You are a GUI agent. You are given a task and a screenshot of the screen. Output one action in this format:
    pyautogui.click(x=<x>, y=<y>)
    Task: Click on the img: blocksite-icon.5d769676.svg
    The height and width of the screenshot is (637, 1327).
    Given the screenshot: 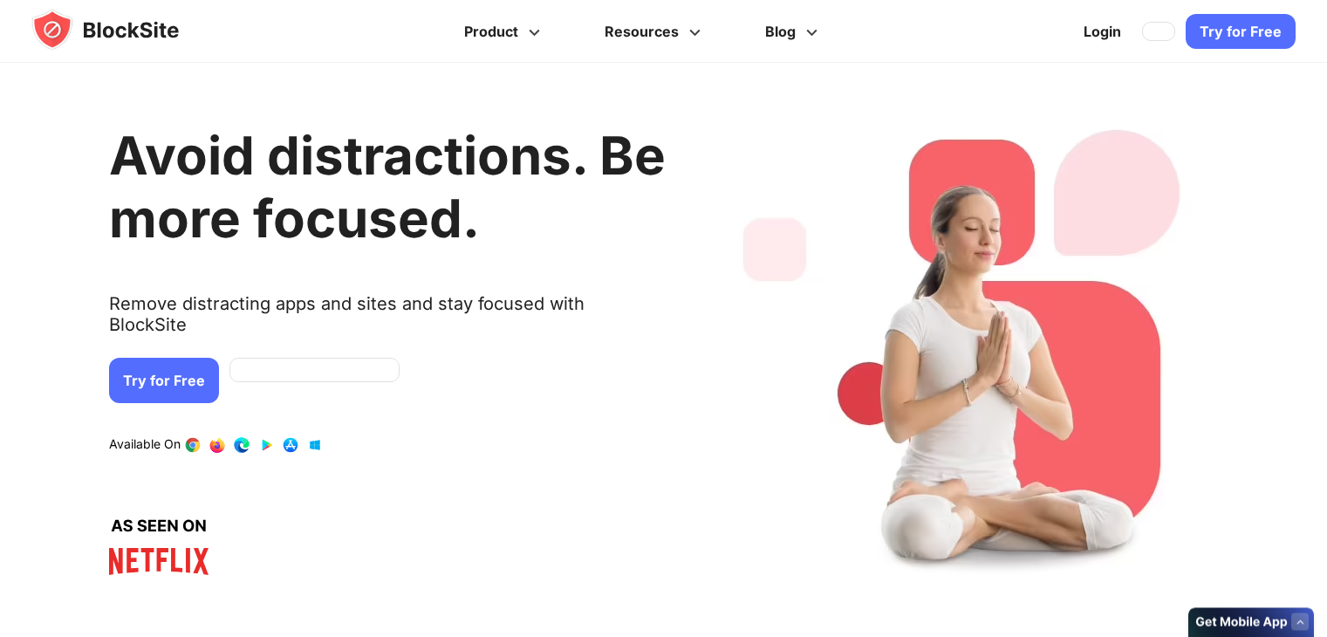 What is the action you would take?
    pyautogui.click(x=122, y=30)
    